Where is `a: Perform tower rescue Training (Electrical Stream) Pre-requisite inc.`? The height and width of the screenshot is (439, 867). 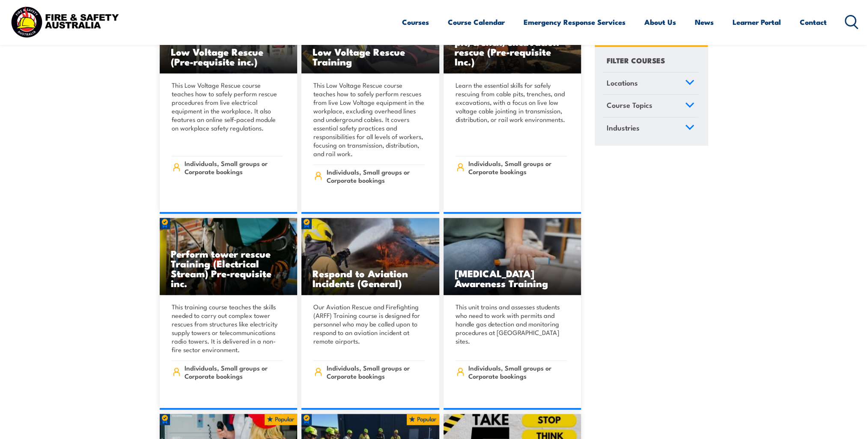
a: Perform tower rescue Training (Electrical Stream) Pre-requisite inc. is located at coordinates (229, 257).